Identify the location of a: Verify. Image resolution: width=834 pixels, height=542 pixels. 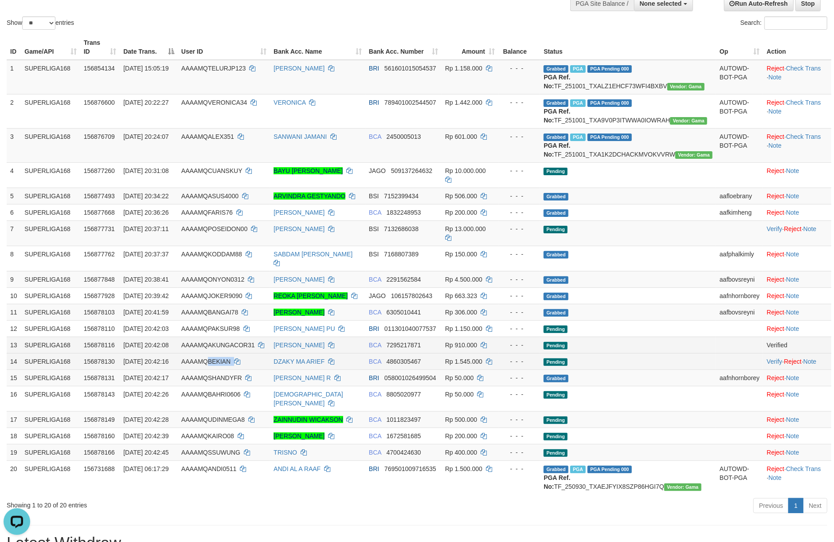
(774, 361).